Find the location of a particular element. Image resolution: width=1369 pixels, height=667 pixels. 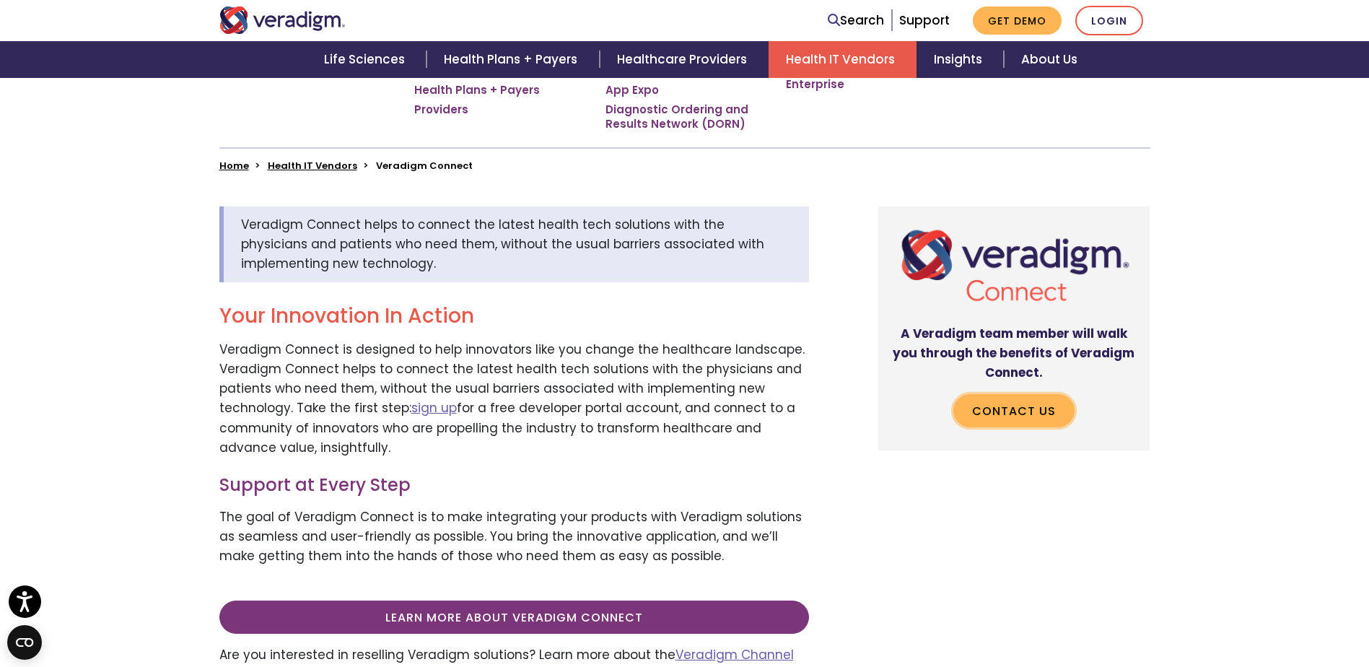

img: Veradigm Connect is located at coordinates (1014, 265).